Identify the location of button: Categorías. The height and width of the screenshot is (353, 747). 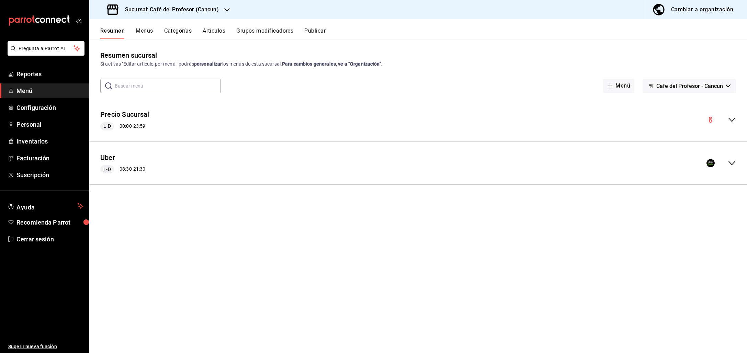
(178, 33).